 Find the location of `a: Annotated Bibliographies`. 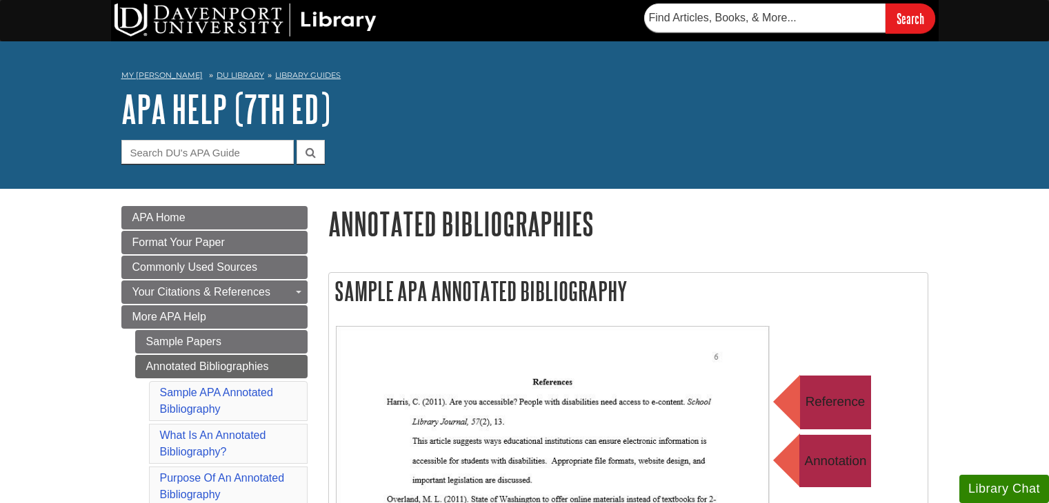

a: Annotated Bibliographies is located at coordinates (221, 367).